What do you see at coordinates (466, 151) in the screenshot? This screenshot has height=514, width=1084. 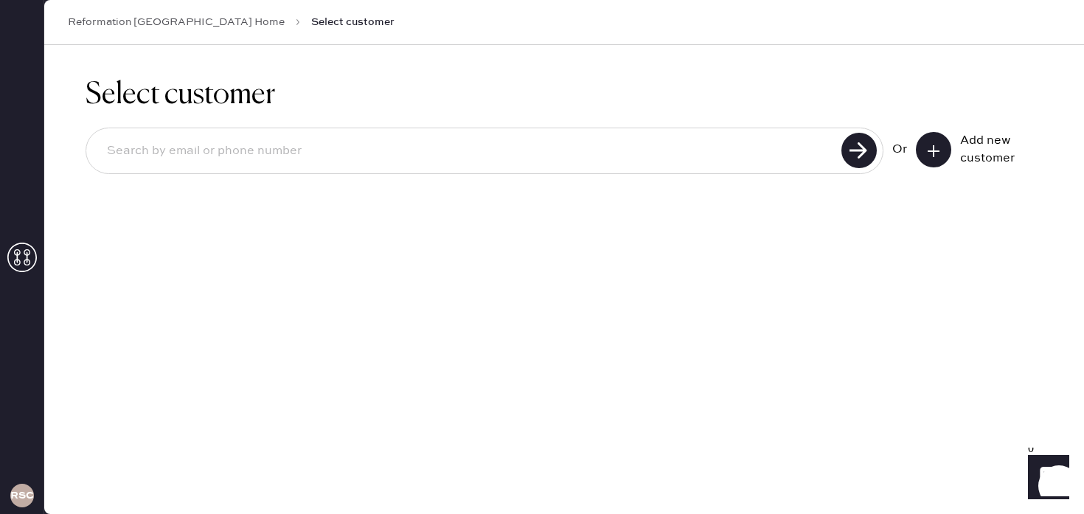 I see `input: Search by email or phone number` at bounding box center [466, 151].